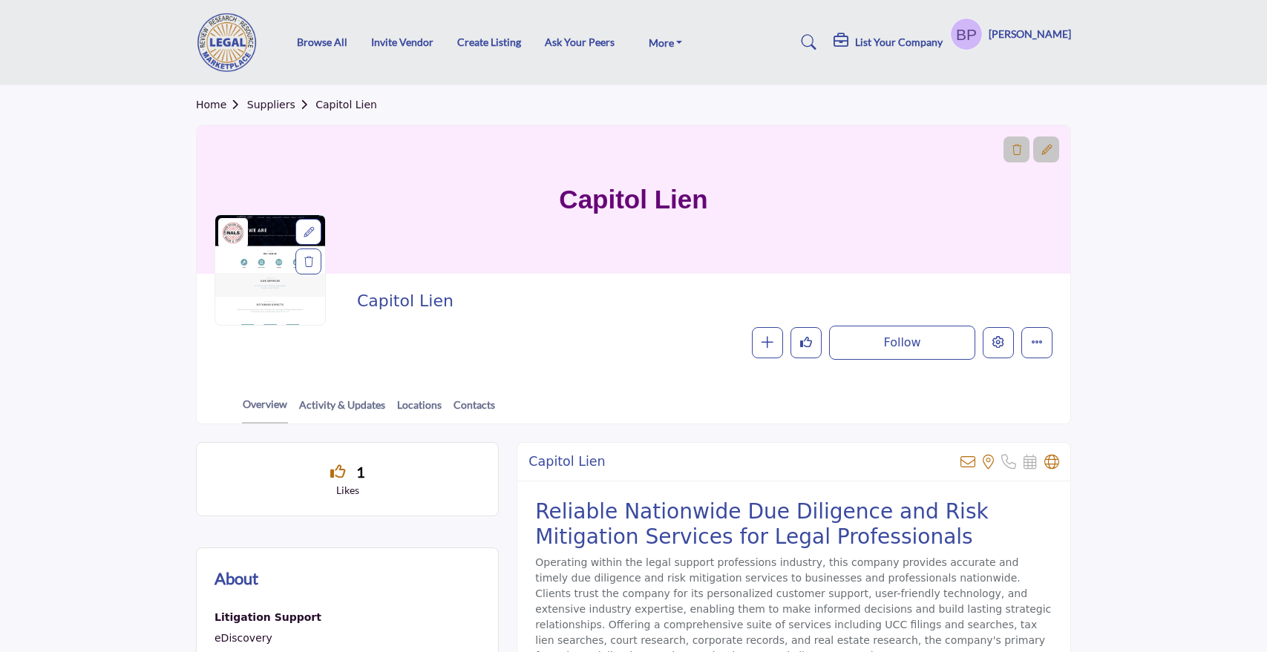 This screenshot has width=1267, height=652. I want to click on h1: Capitol Lien, so click(633, 200).